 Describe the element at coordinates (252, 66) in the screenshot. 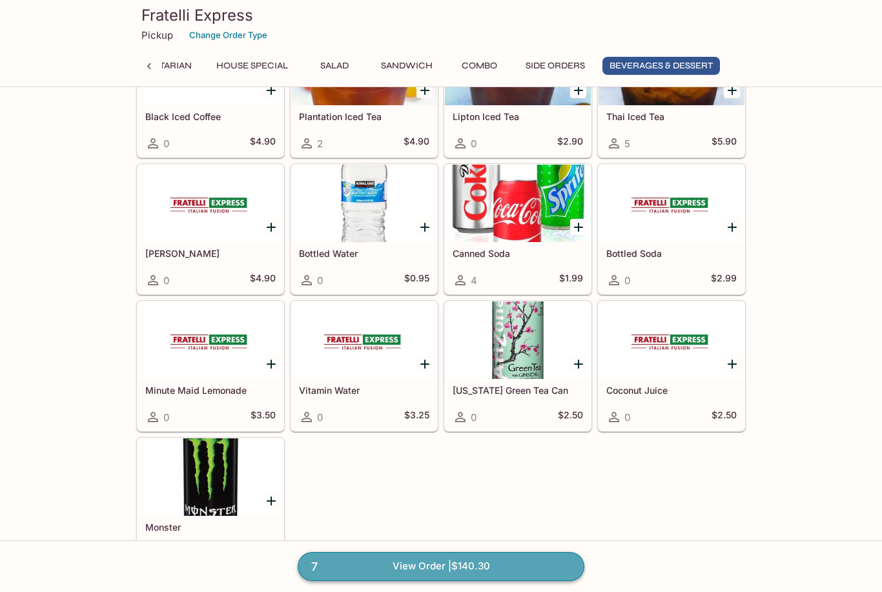

I see `button: House Special` at that location.